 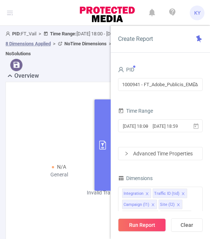 What do you see at coordinates (137, 205) in the screenshot?
I see `div: Campaign (l1)` at bounding box center [137, 205].